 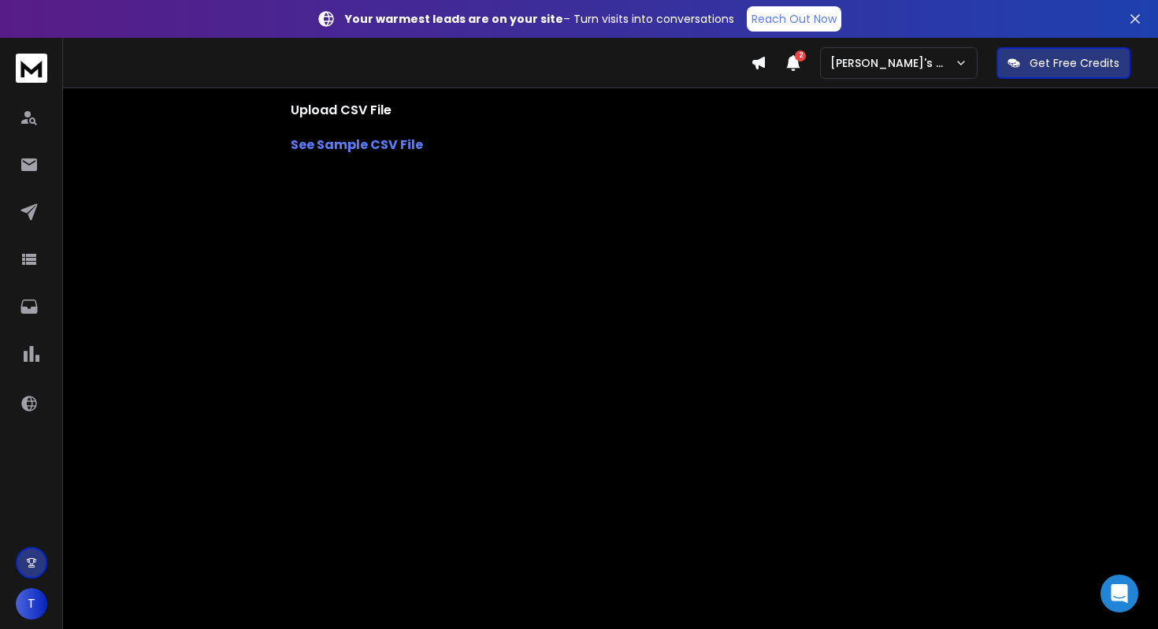 I want to click on p: Get Free Credits, so click(x=1075, y=63).